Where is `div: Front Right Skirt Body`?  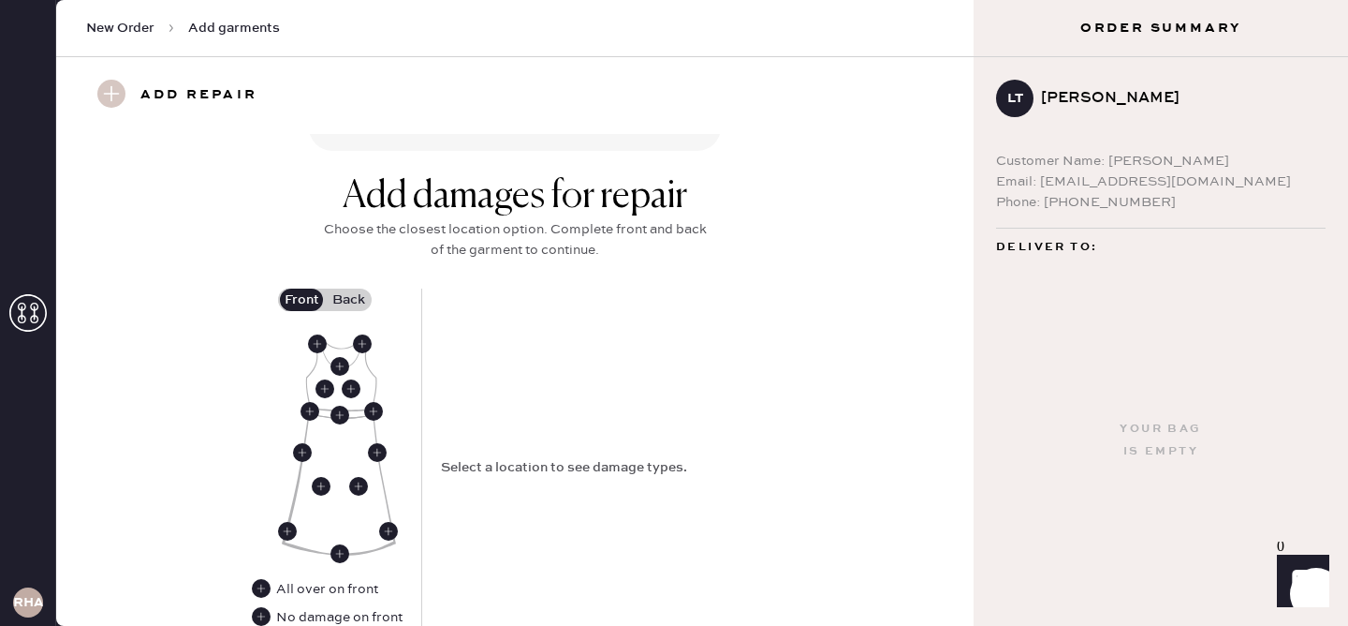 div: Front Right Skirt Body is located at coordinates (321, 486).